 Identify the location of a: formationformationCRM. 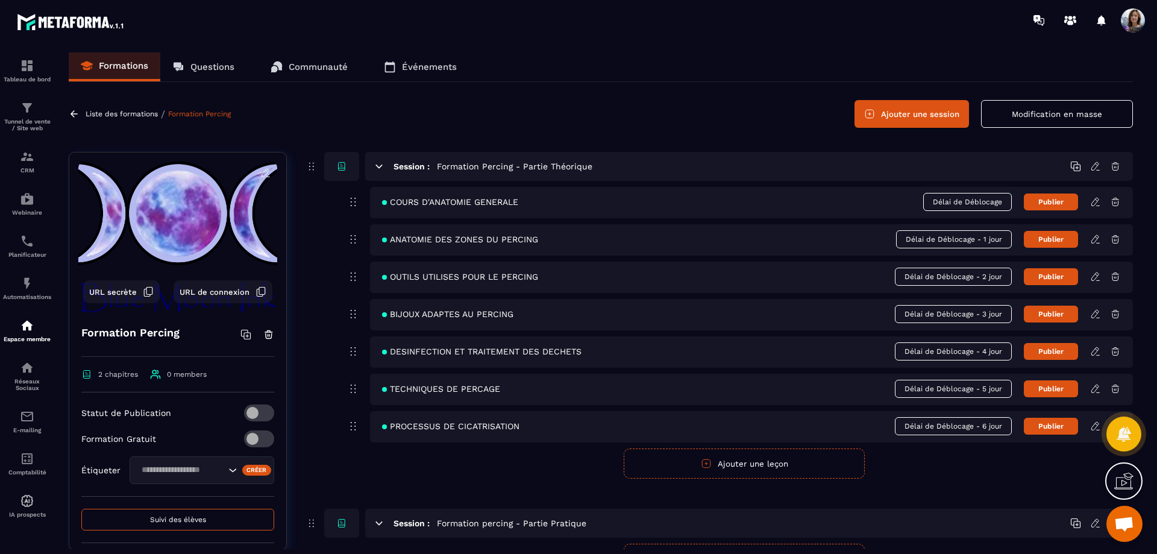
(27, 161).